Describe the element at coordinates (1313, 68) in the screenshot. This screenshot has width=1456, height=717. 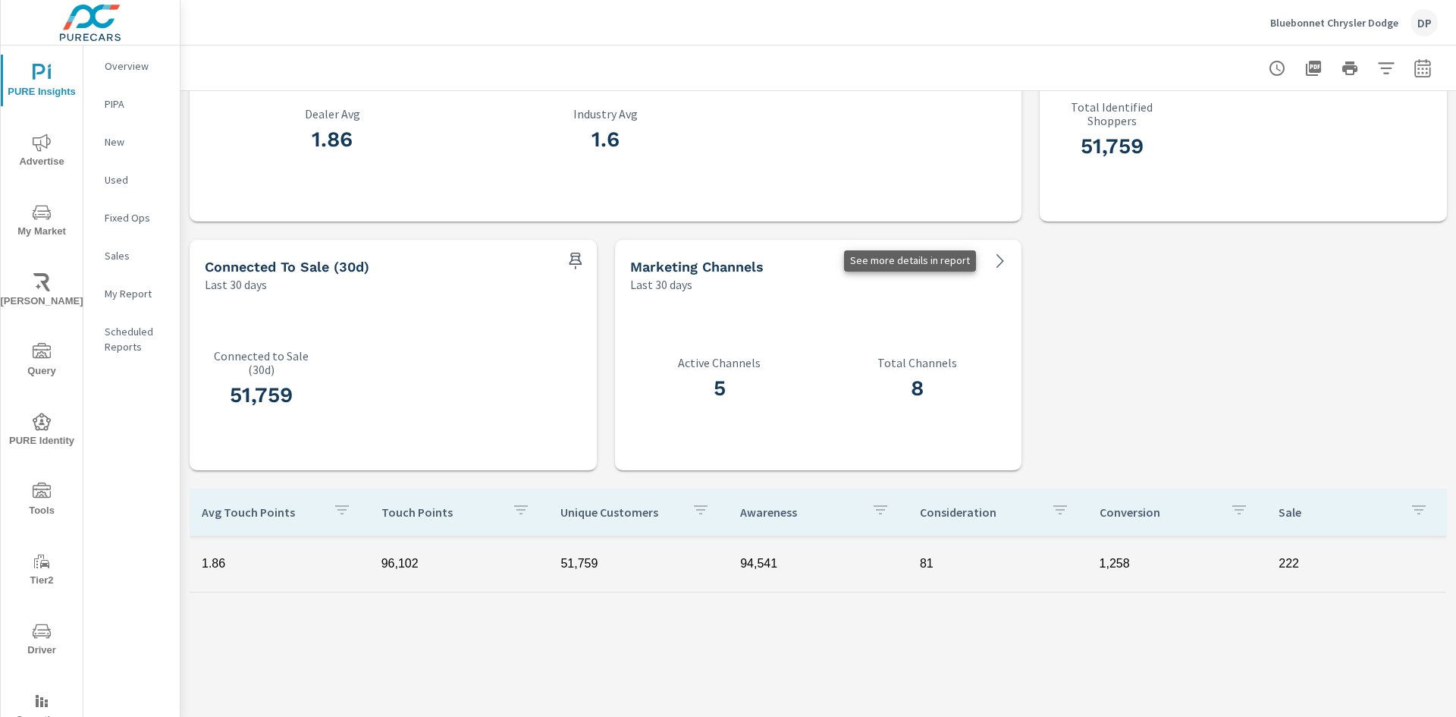
I see `button: "Export Report to PDF"` at that location.